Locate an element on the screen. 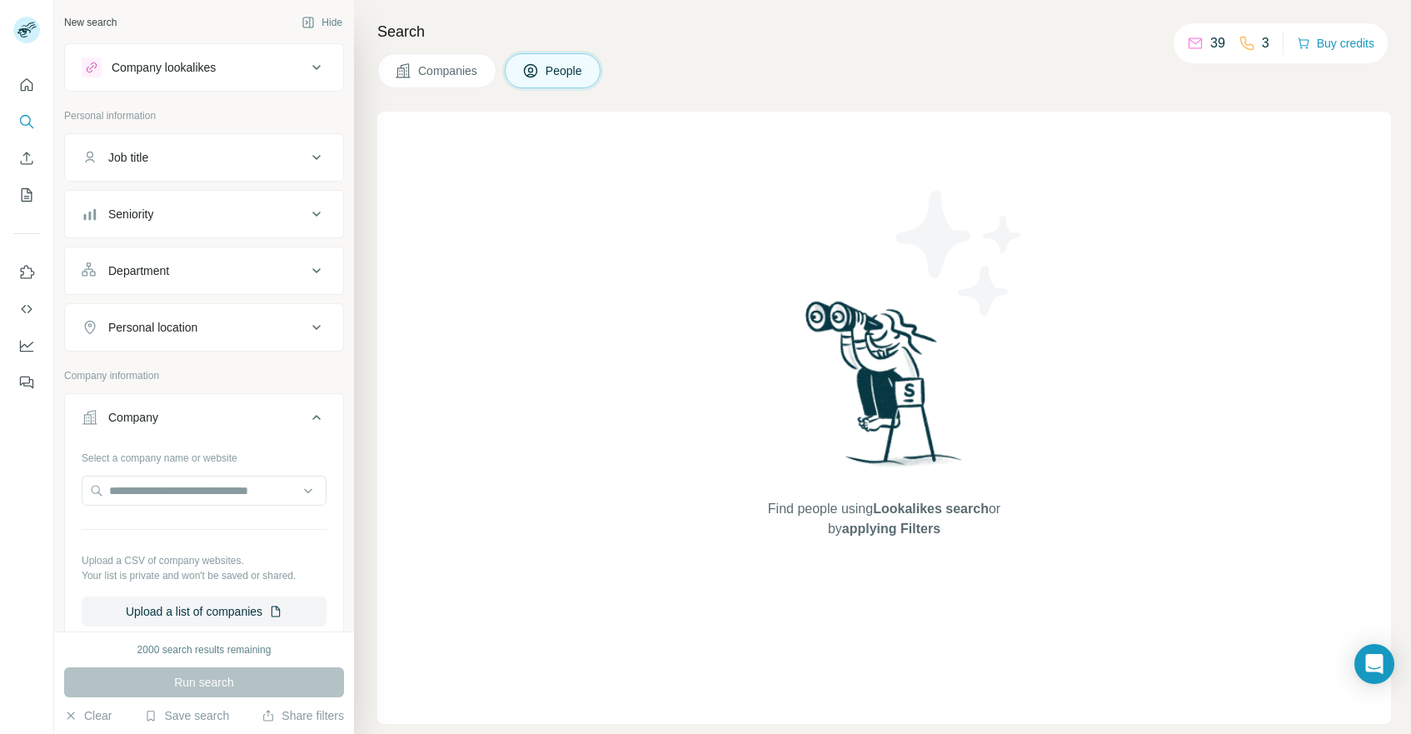  button: Hide is located at coordinates (322, 22).